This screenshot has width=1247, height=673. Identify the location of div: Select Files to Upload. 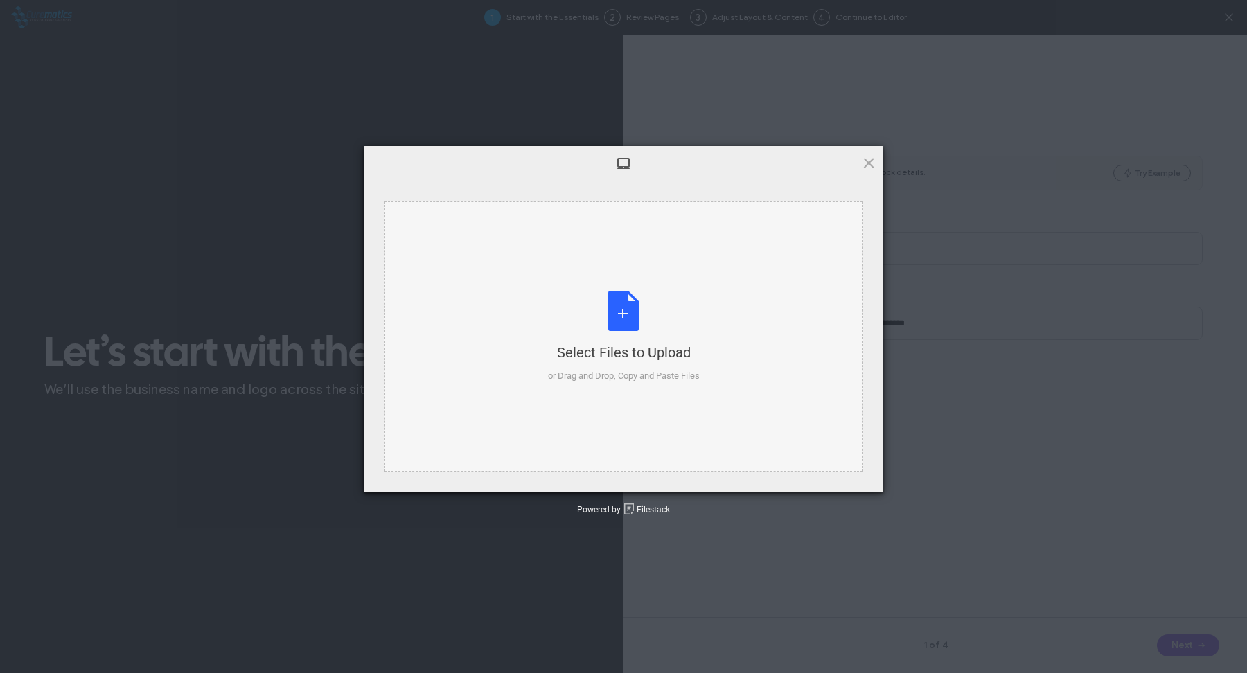
(624, 353).